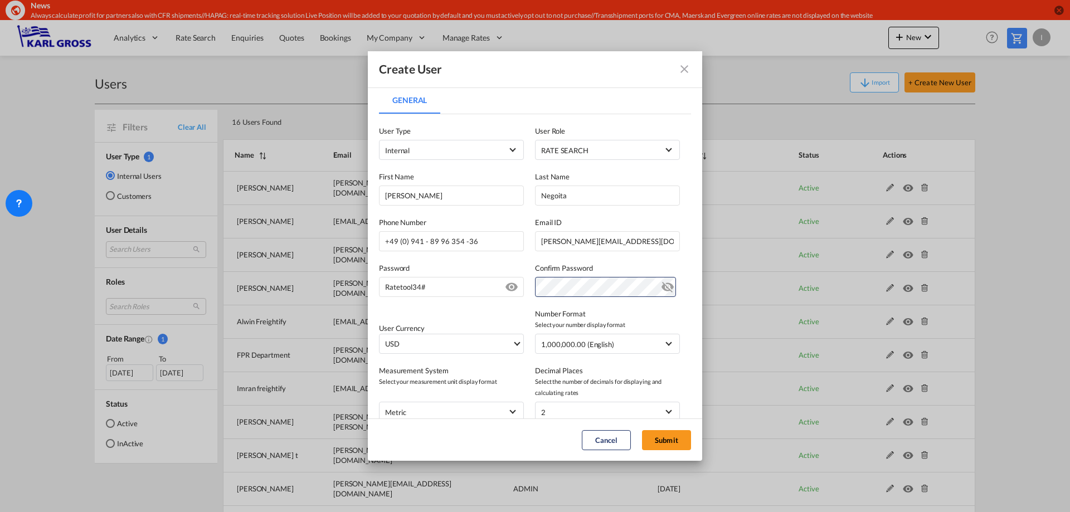  I want to click on md-dialog: General General ..., so click(535, 256).